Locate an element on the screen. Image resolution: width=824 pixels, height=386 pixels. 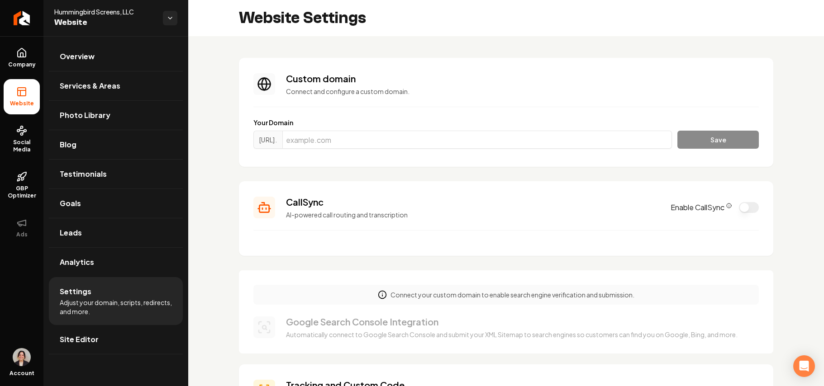
span: Ads is located at coordinates (22, 235).